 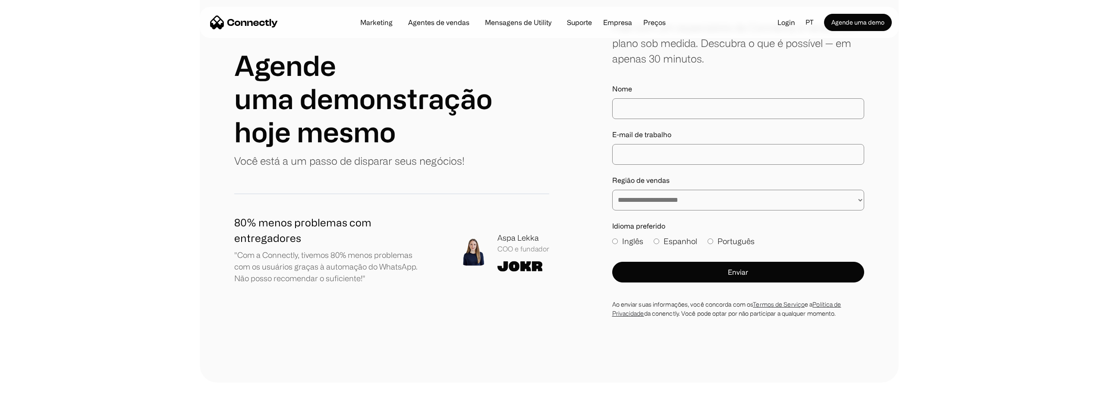 What do you see at coordinates (30, 402) in the screenshot?
I see `aside: Language selected: Português (Brasil)` at bounding box center [30, 402].